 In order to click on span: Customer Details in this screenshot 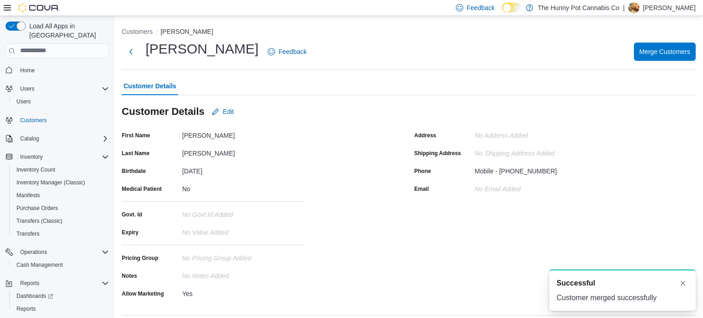, I will do `click(150, 86)`.